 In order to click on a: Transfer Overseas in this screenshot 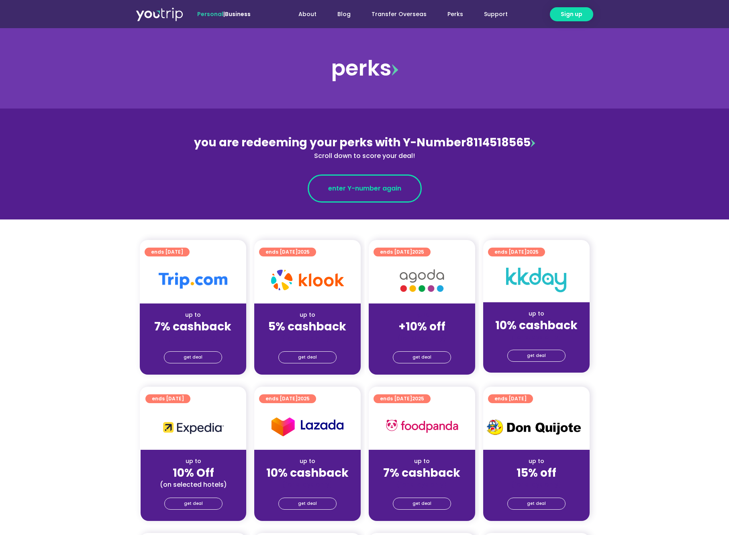, I will do `click(399, 14)`.